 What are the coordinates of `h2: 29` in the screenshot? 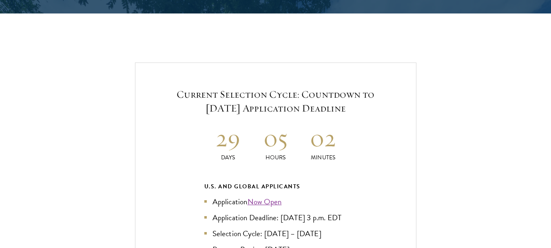 It's located at (228, 137).